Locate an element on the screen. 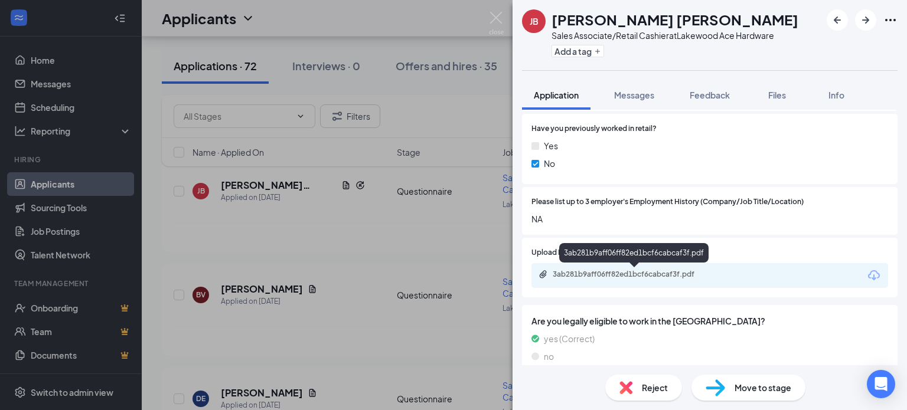 Image resolution: width=907 pixels, height=410 pixels. span: Upload Resume is located at coordinates (558, 253).